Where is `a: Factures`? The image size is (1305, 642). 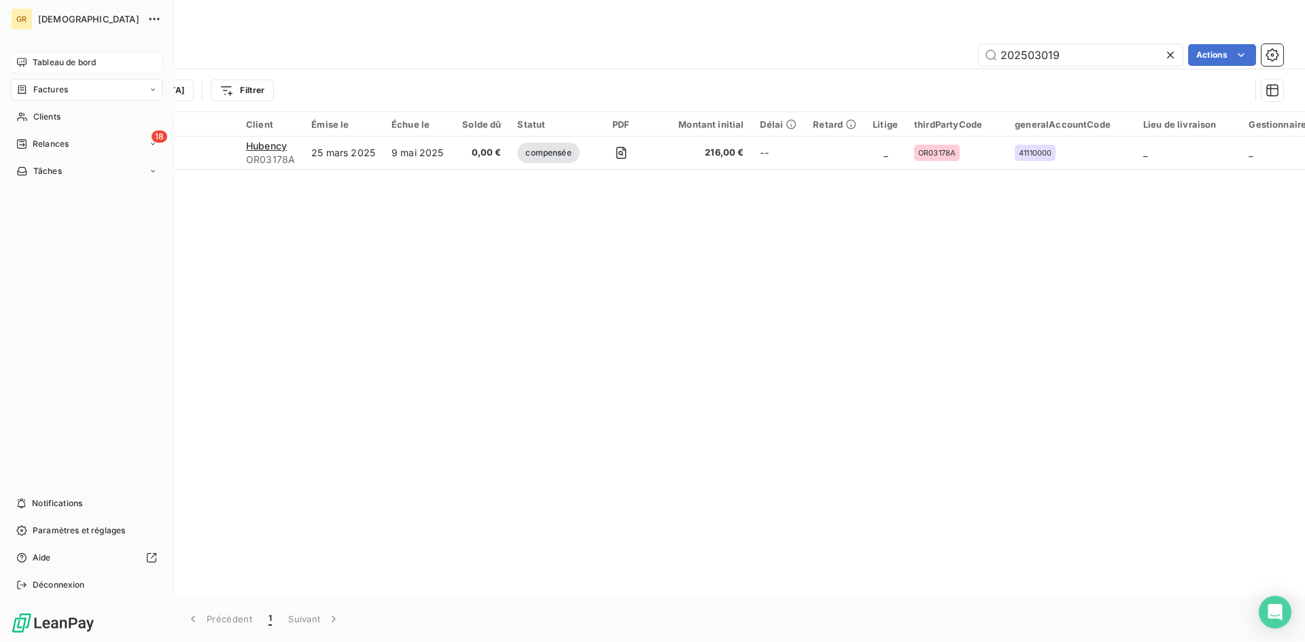
a: Factures is located at coordinates (86, 90).